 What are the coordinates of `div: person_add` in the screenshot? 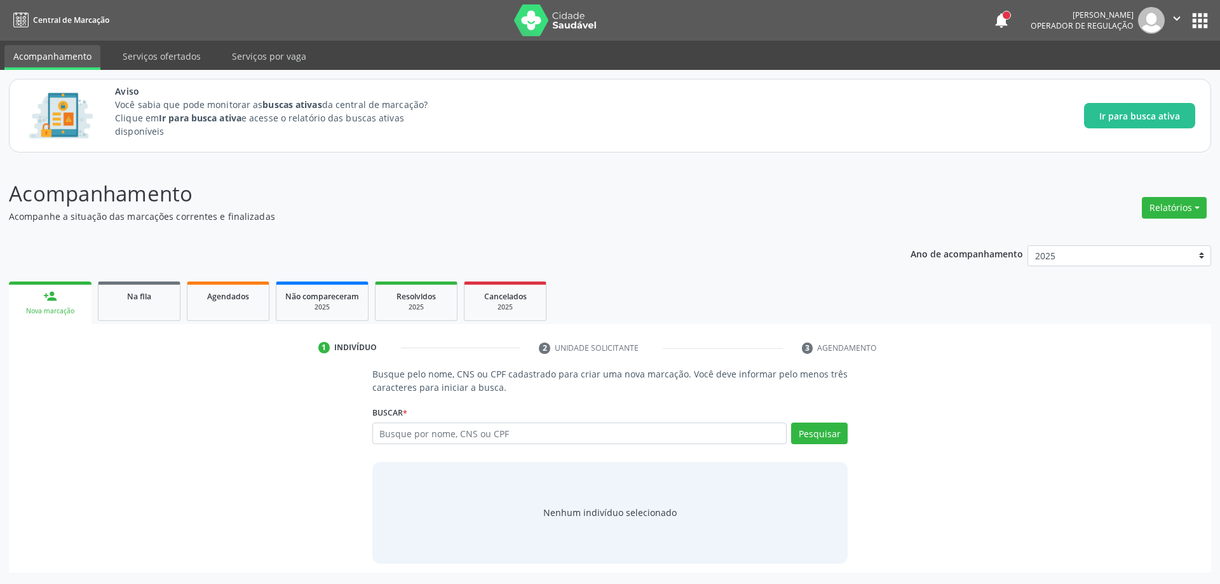 It's located at (50, 296).